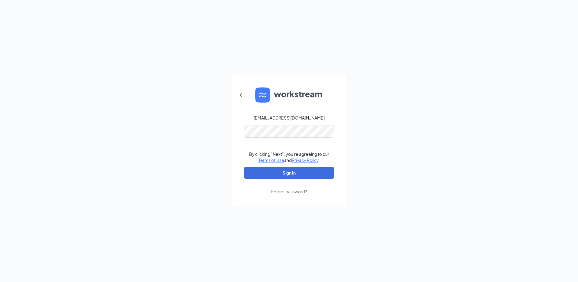 This screenshot has width=578, height=282. What do you see at coordinates (289, 191) in the screenshot?
I see `div: Forgot password?` at bounding box center [289, 191].